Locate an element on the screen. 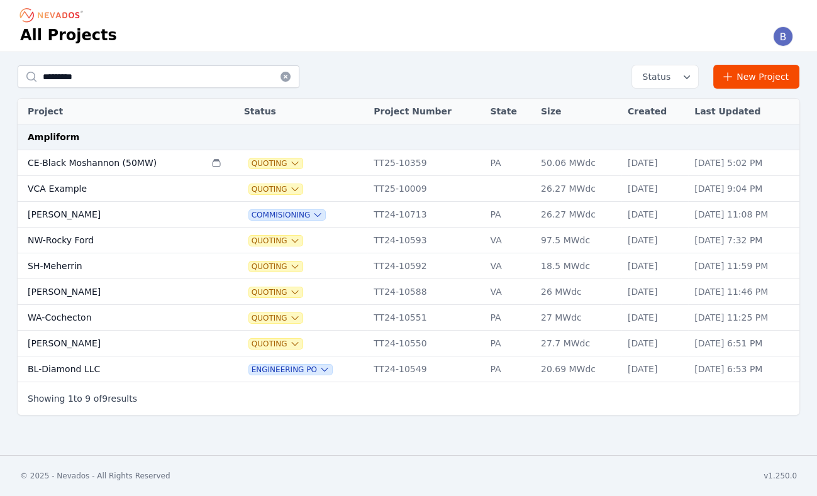 The height and width of the screenshot is (496, 817). td: TT24-10593 is located at coordinates (425, 240).